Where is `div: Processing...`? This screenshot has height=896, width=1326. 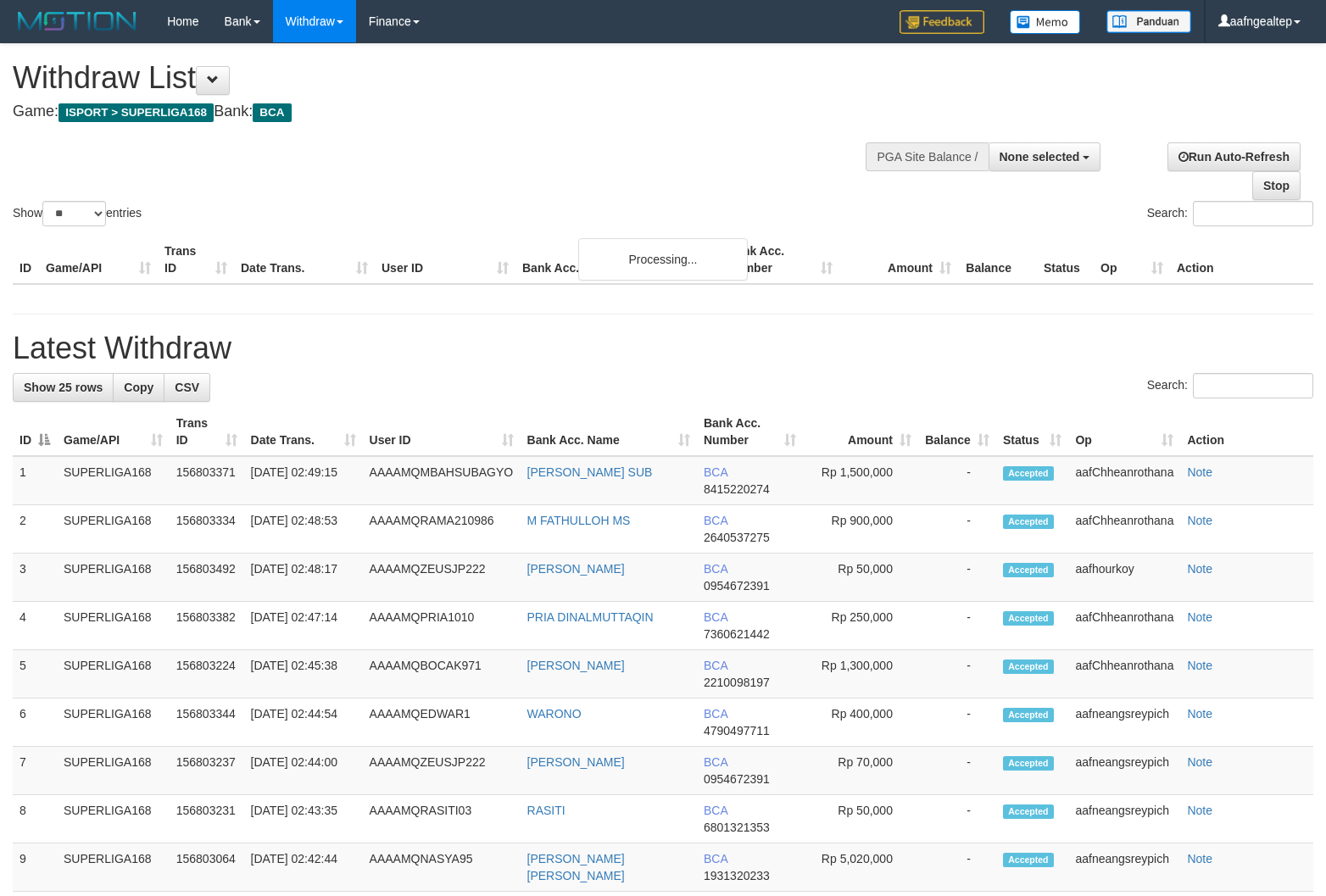
div: Processing... is located at coordinates (663, 260).